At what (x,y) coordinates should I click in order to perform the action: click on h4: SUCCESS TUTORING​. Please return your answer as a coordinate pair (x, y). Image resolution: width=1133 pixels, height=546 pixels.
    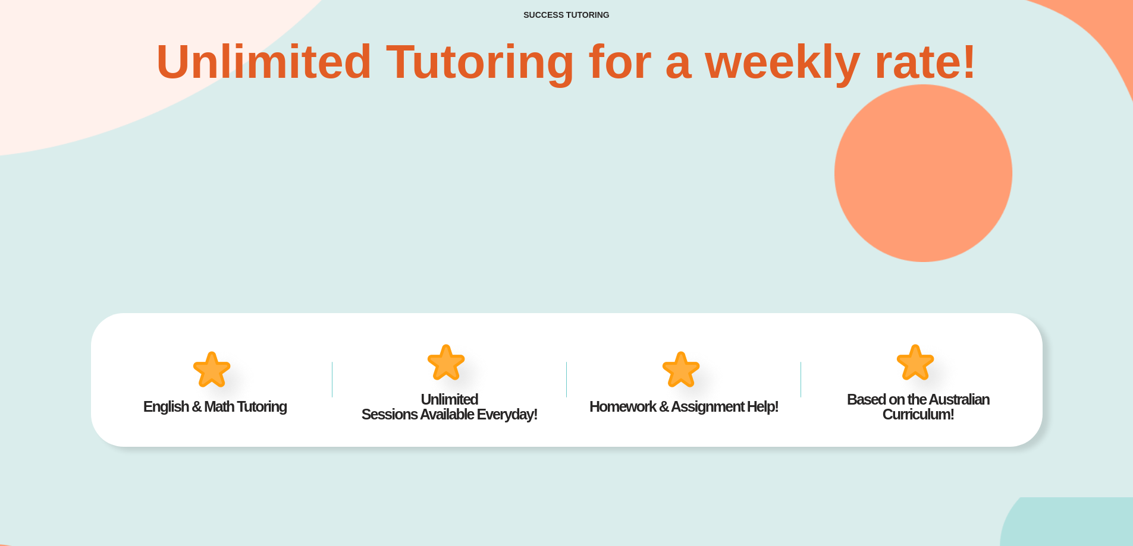
    Looking at the image, I should click on (567, 15).